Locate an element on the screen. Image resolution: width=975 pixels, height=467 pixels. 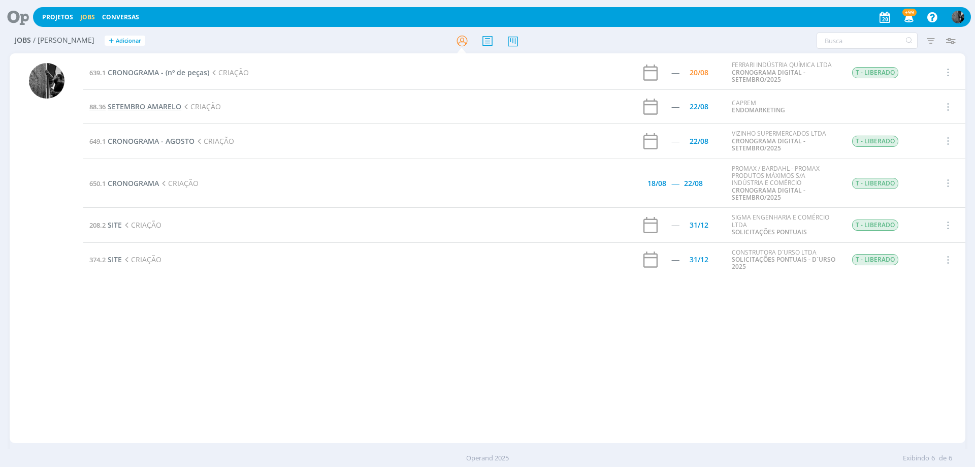
span: de is located at coordinates (943, 458).